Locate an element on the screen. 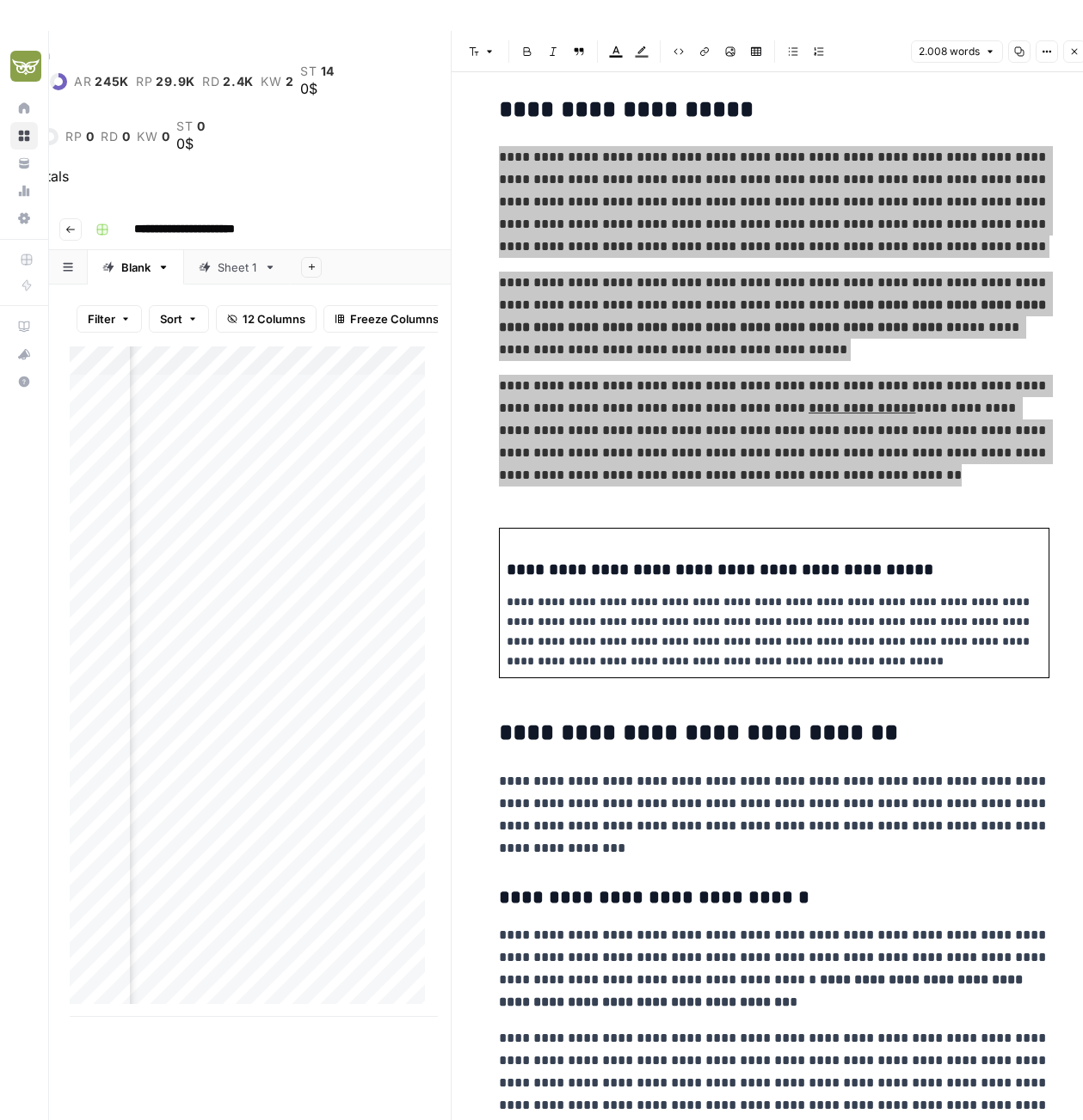 This screenshot has width=1083, height=1120. div: Sheet 1 is located at coordinates (238, 268).